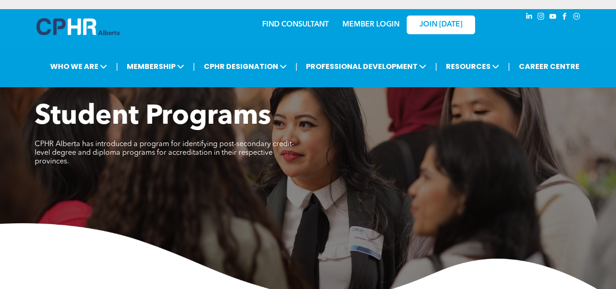 The image size is (616, 289). I want to click on a: facebook, so click(565, 17).